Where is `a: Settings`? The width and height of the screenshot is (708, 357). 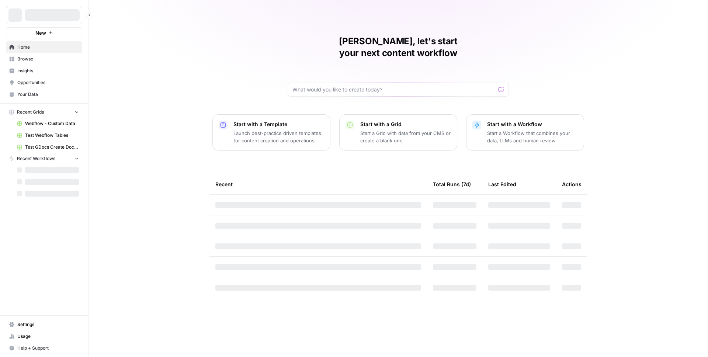 a: Settings is located at coordinates (44, 325).